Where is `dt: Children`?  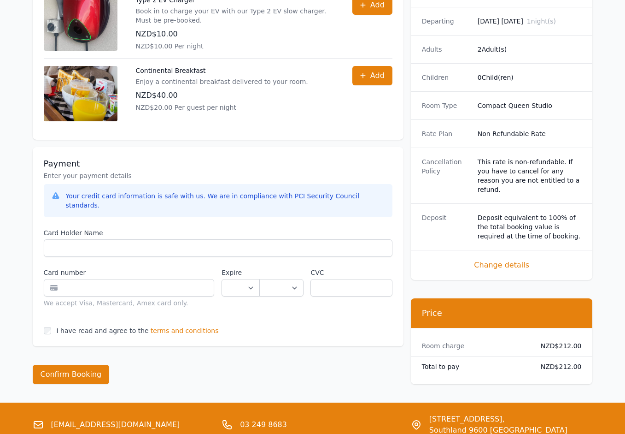 dt: Children is located at coordinates (446, 77).